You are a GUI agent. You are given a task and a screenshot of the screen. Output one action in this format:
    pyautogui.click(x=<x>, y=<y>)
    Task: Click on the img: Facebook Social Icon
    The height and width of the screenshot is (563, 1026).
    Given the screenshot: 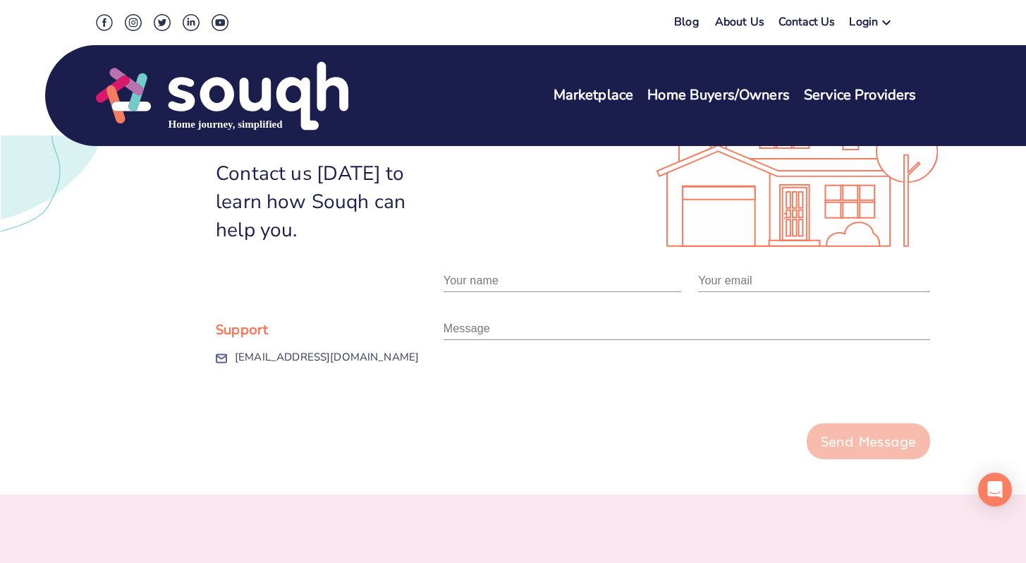 What is the action you would take?
    pyautogui.click(x=104, y=23)
    